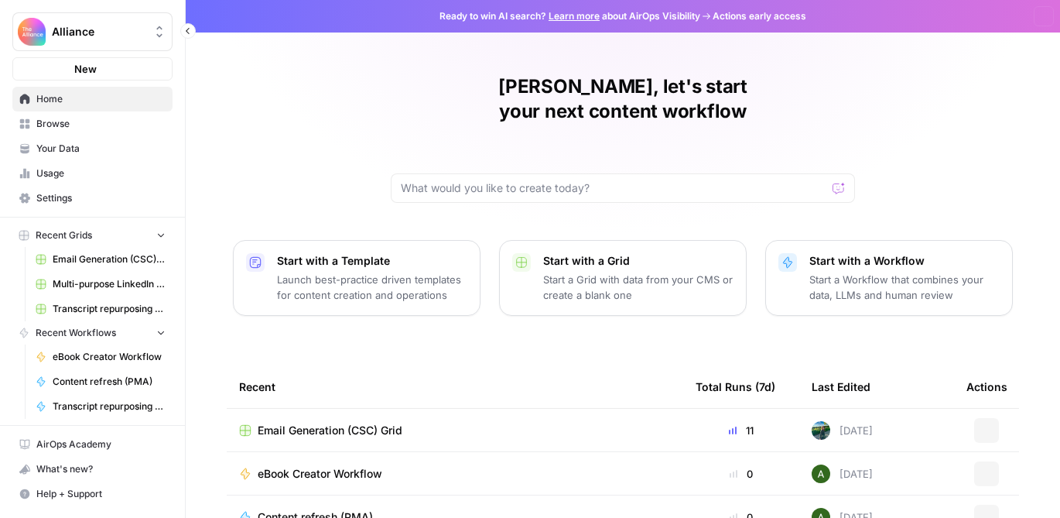  Describe the element at coordinates (357, 278) in the screenshot. I see `button: Start with a TemplateLaunch best-practice driven templates for content creation and operations` at that location.